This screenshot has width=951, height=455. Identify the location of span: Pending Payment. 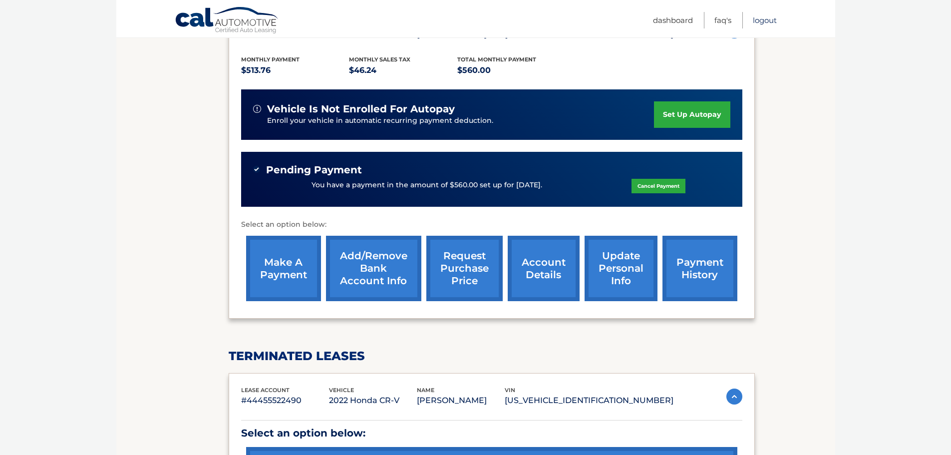
(314, 170).